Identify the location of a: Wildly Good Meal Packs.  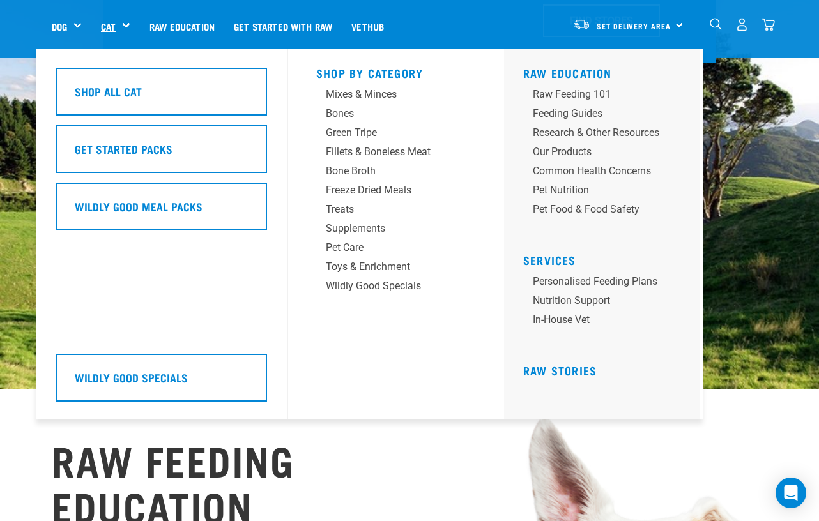
(162, 211).